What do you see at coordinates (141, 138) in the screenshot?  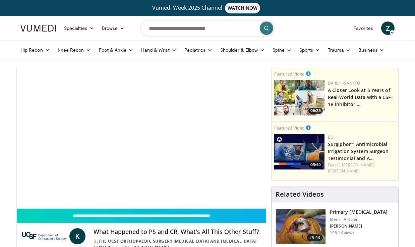 I see `video-js: Video Player` at bounding box center [141, 138].